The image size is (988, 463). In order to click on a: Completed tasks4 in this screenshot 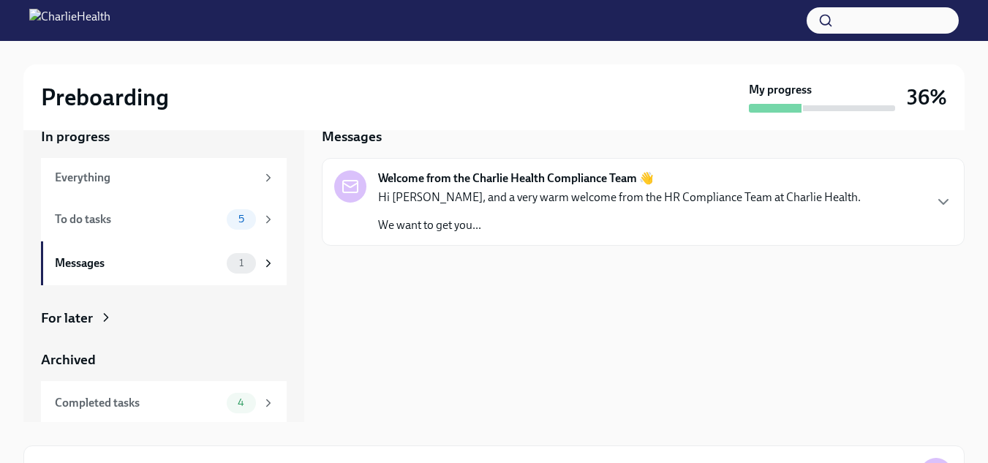, I will do `click(164, 403)`.